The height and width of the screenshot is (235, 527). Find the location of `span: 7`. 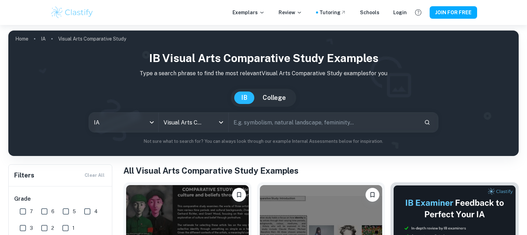

span: 7 is located at coordinates (31, 211).